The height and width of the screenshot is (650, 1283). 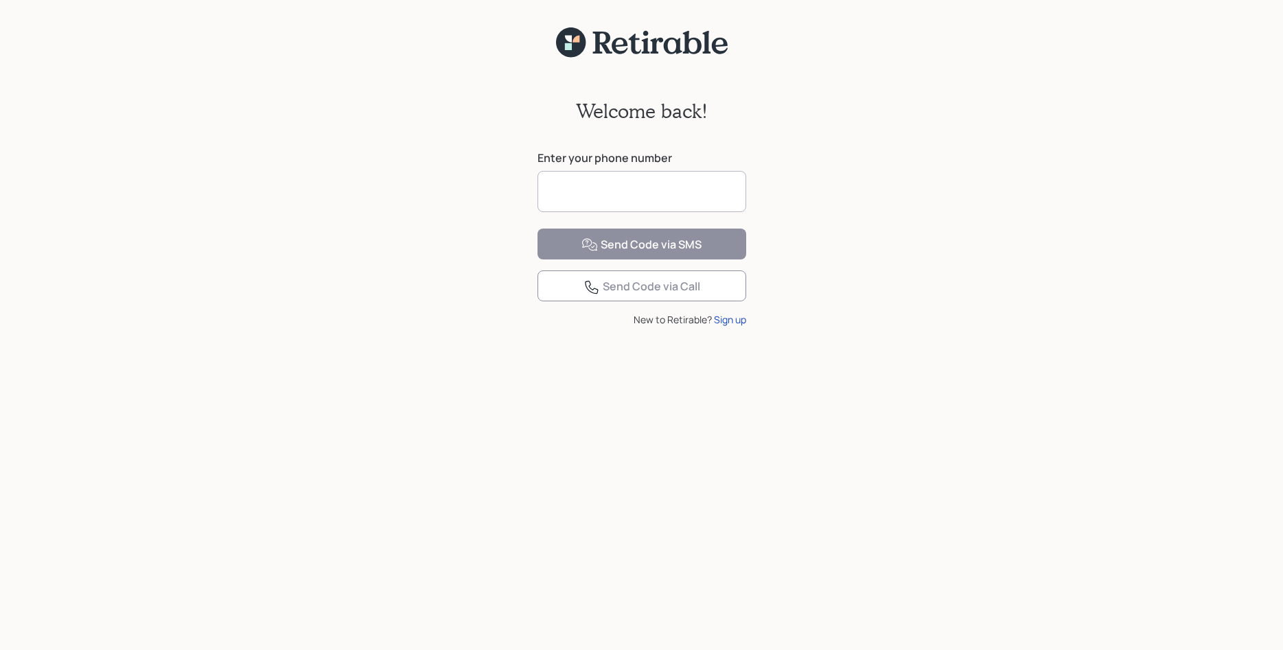 What do you see at coordinates (642, 286) in the screenshot?
I see `button: Send Code via Call` at bounding box center [642, 286].